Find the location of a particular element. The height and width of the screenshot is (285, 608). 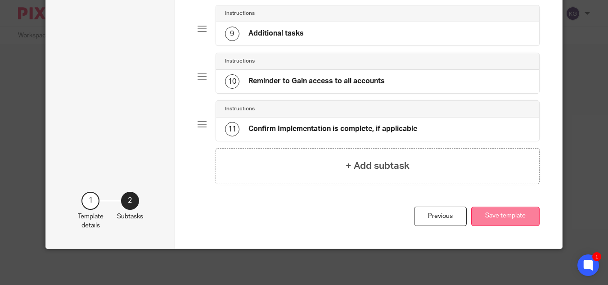

p: Template details is located at coordinates (90, 221).